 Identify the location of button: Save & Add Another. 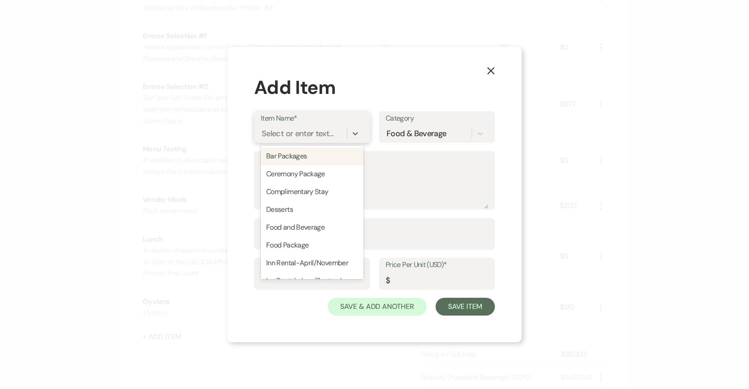
(377, 307).